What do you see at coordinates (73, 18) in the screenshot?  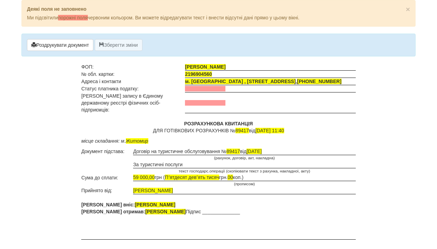 I see `span: порожні поля` at bounding box center [73, 18].